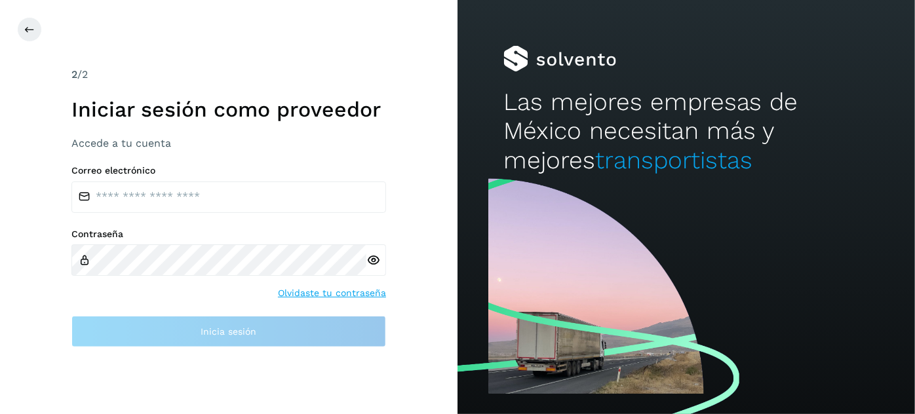 This screenshot has width=915, height=414. Describe the element at coordinates (74, 74) in the screenshot. I see `span: 2` at that location.